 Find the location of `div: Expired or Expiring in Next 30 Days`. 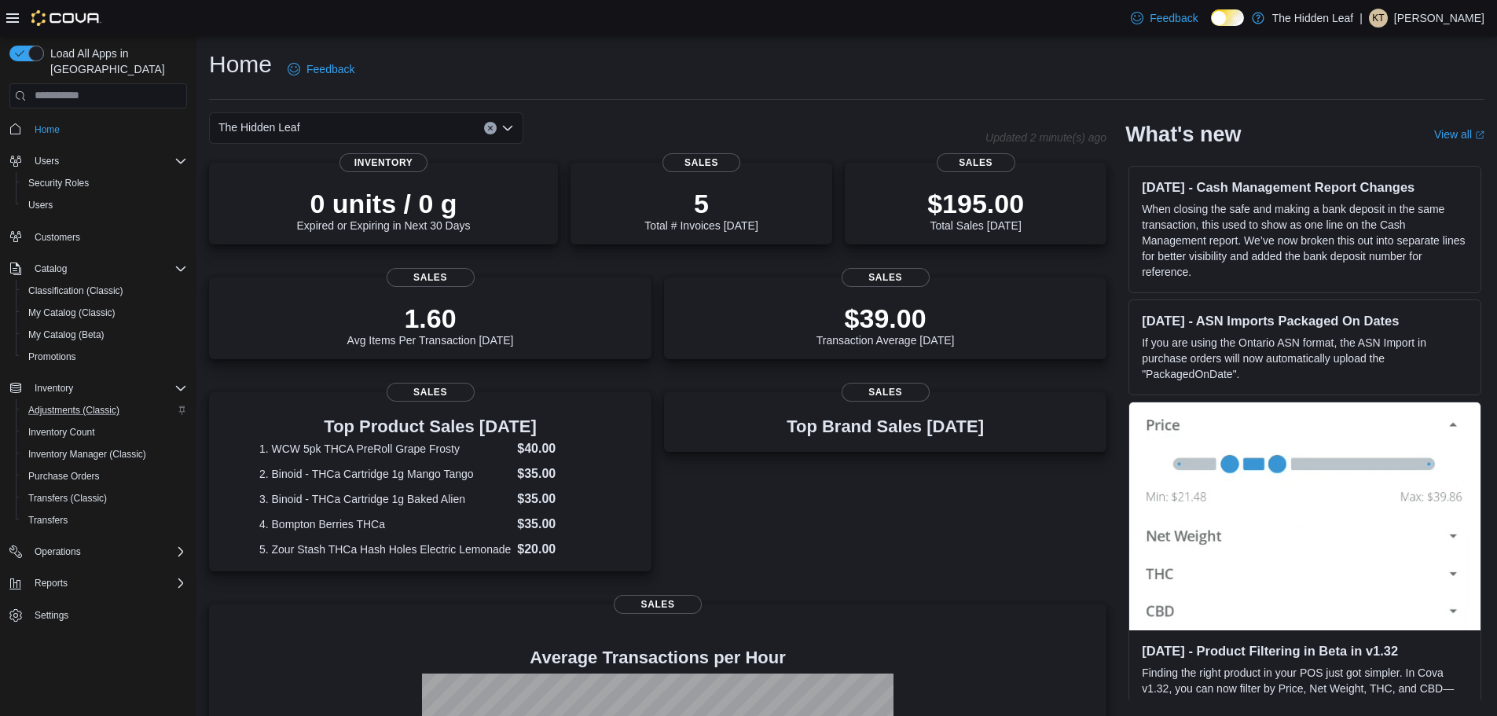

div: Expired or Expiring in Next 30 Days is located at coordinates (383, 210).